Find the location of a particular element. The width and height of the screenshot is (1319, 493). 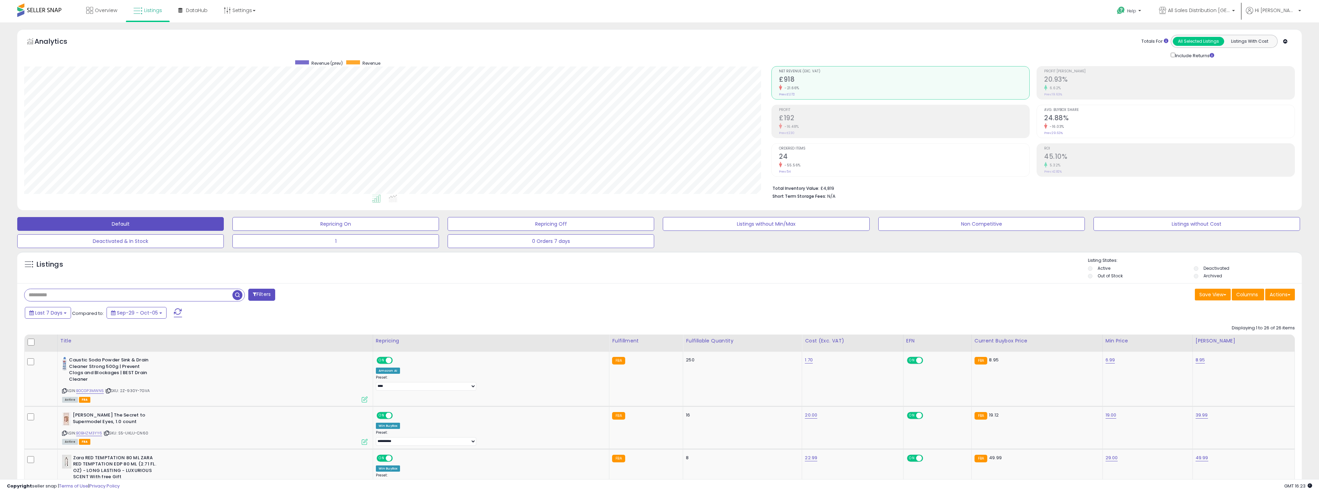

label: Out of Stock is located at coordinates (1110, 276).